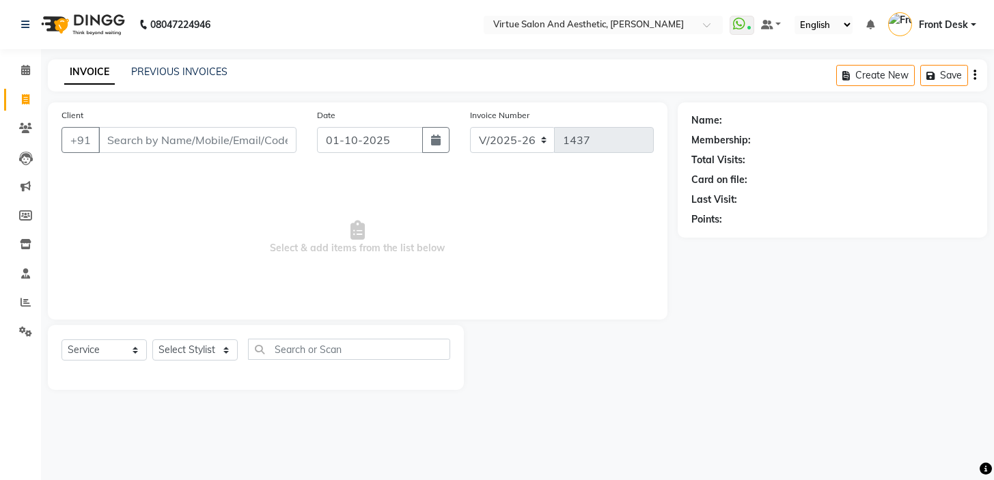 The height and width of the screenshot is (480, 994). I want to click on button: +91, so click(81, 140).